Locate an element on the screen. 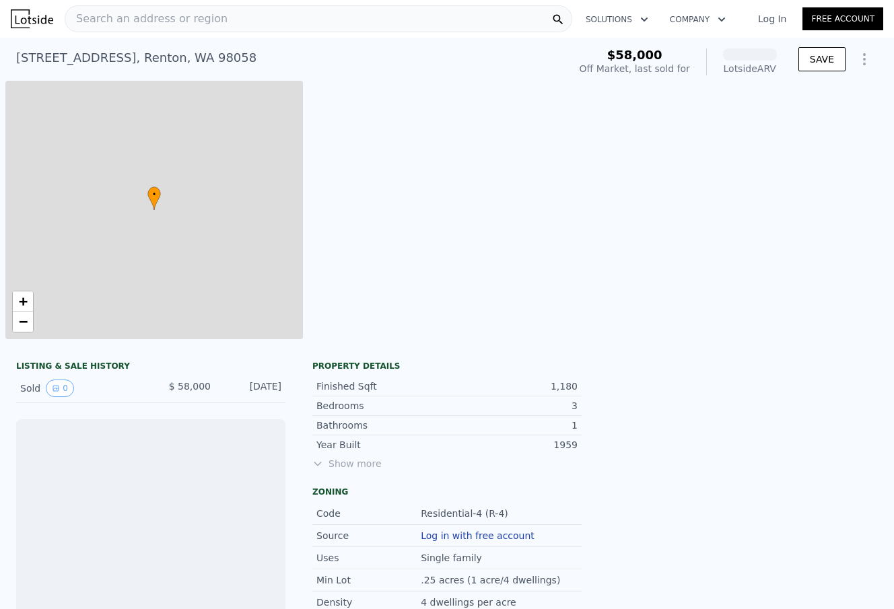  button: SAVE is located at coordinates (822, 59).